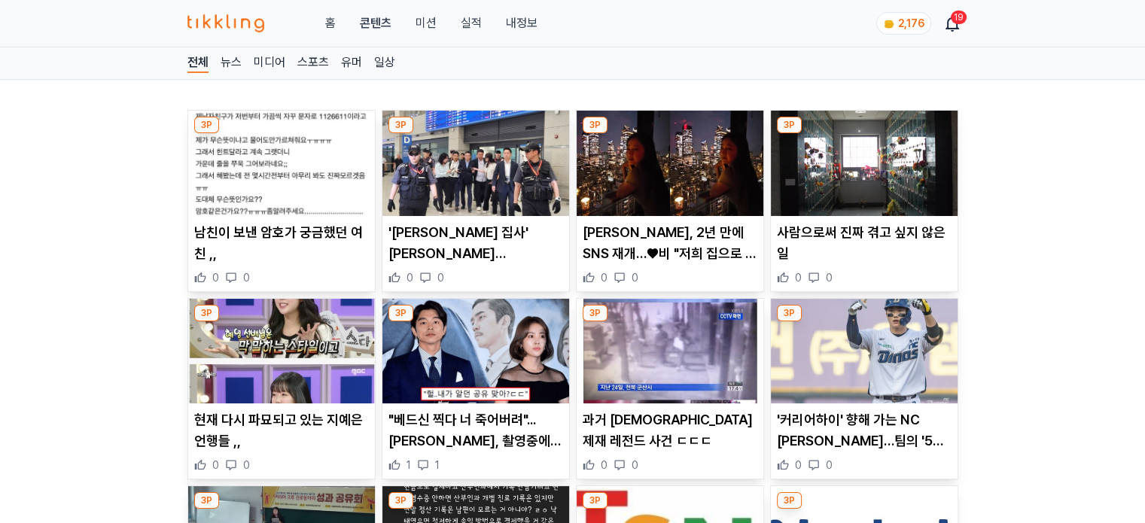 The image size is (1145, 523). I want to click on a: 전체, so click(198, 63).